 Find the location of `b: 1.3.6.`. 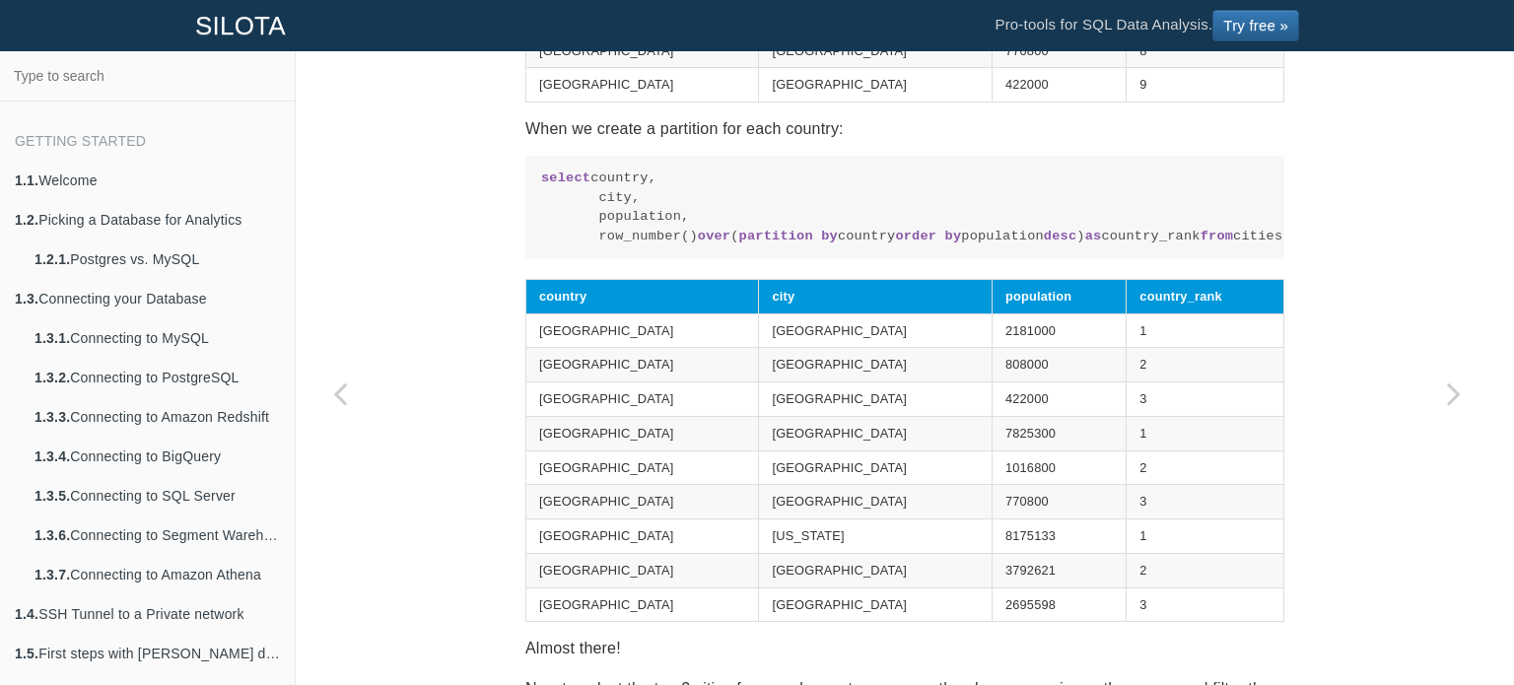

b: 1.3.6. is located at coordinates (52, 535).